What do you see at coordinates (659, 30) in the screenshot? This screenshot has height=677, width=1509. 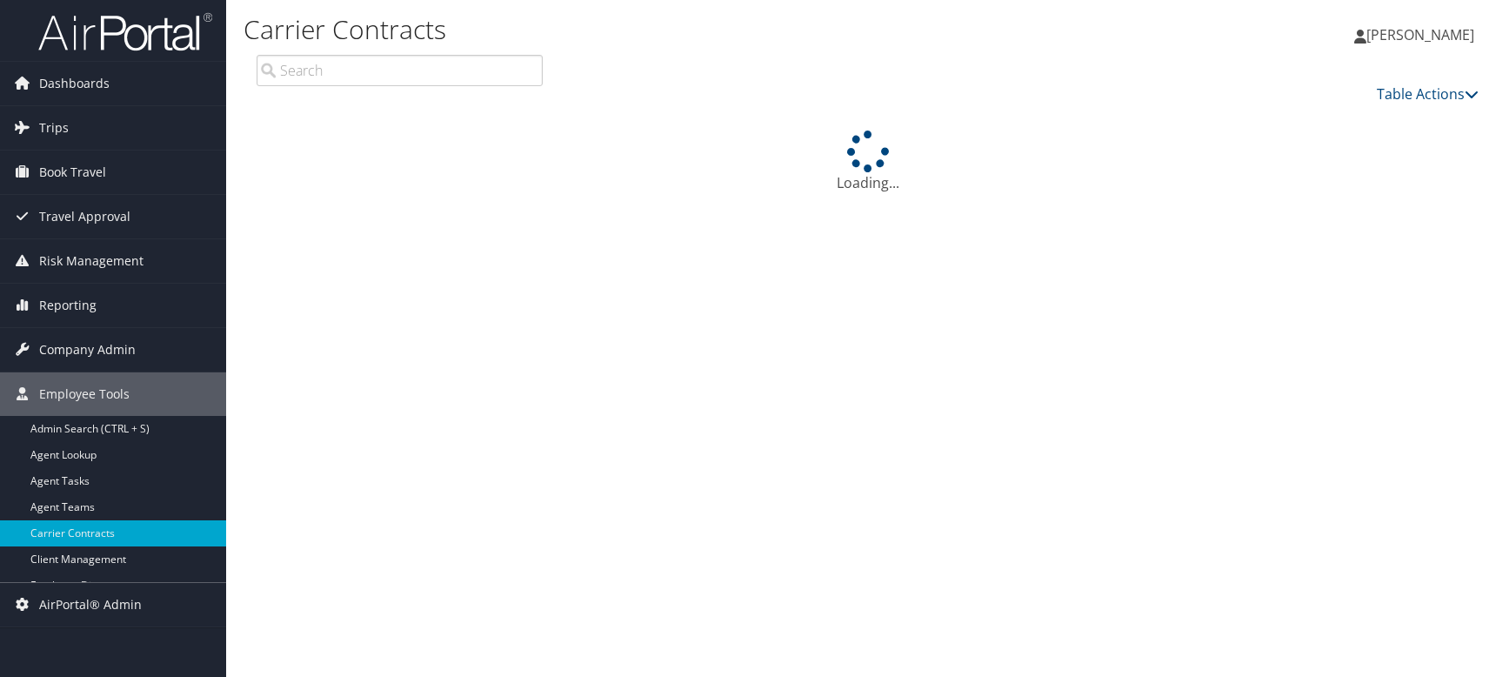 I see `h1: Carrier Contracts` at bounding box center [659, 30].